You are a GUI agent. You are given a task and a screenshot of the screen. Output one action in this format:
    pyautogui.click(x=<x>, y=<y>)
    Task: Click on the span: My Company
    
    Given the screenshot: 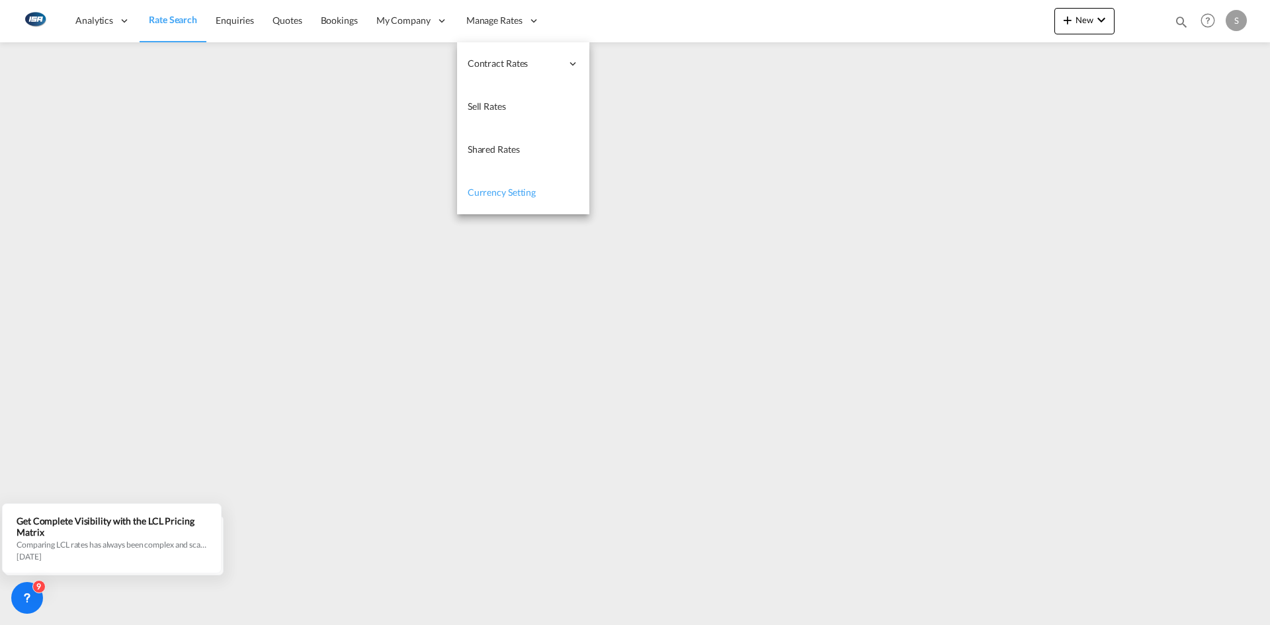 What is the action you would take?
    pyautogui.click(x=404, y=21)
    